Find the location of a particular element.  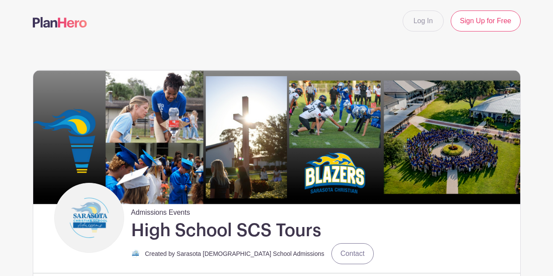

a: Log In is located at coordinates (423, 21).